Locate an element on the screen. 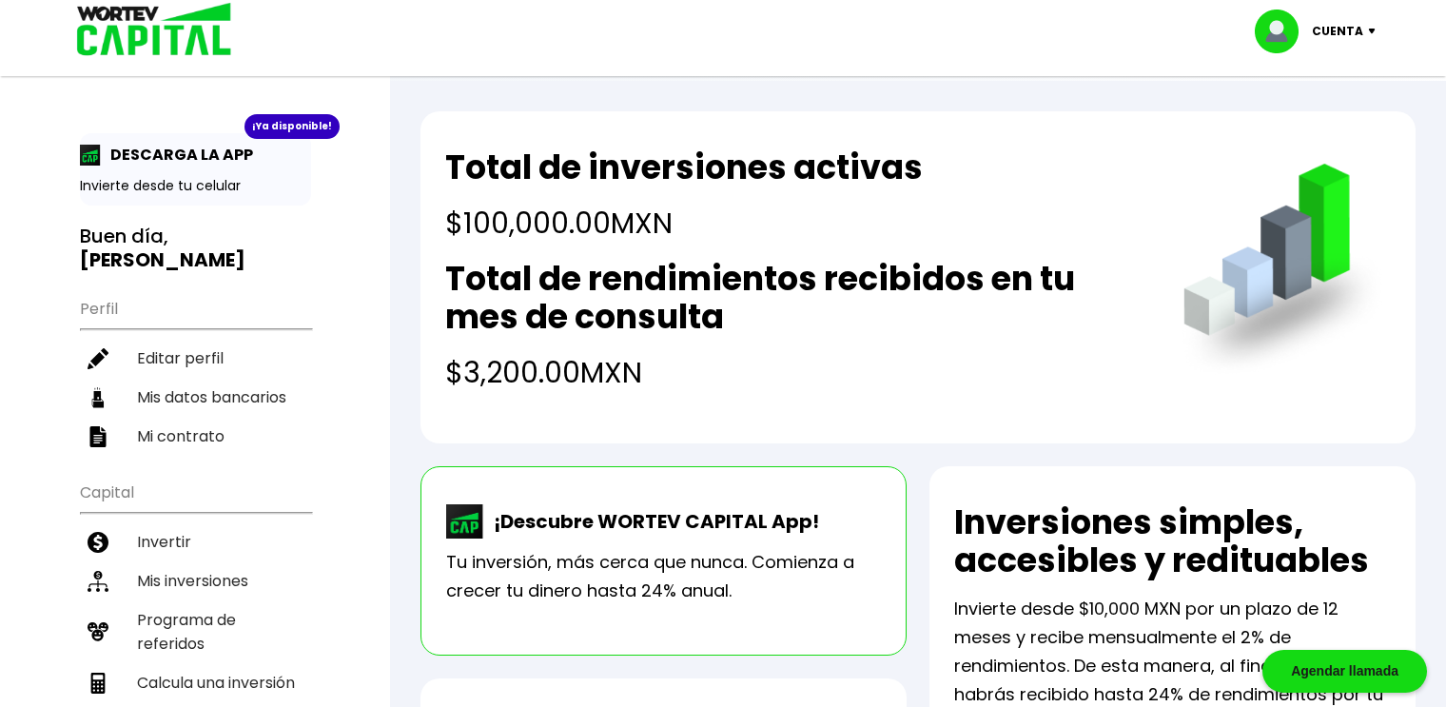 Image resolution: width=1446 pixels, height=707 pixels. div: ¡Ya disponible! is located at coordinates (292, 126).